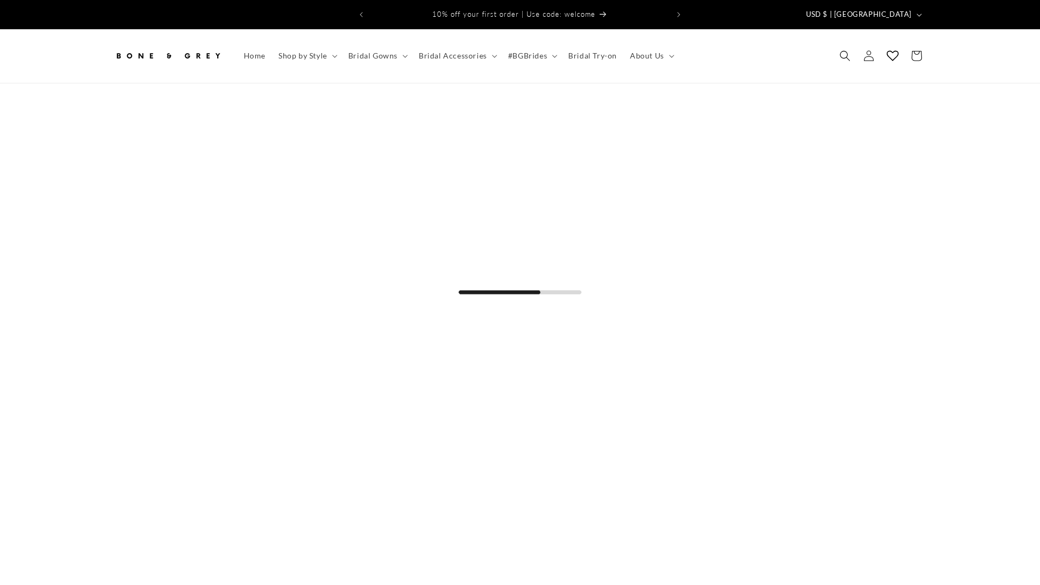 This screenshot has height=585, width=1040. Describe the element at coordinates (303, 56) in the screenshot. I see `span: Shop by Style` at that location.